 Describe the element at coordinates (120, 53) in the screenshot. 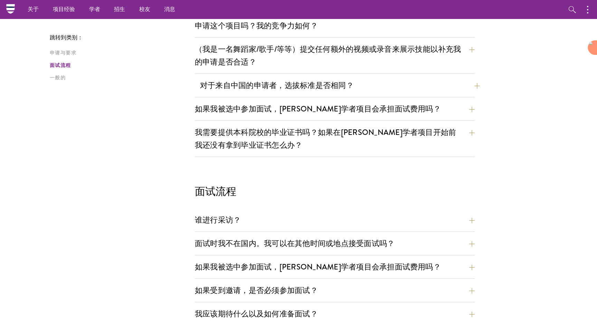

I see `a: 申请与要求` at that location.